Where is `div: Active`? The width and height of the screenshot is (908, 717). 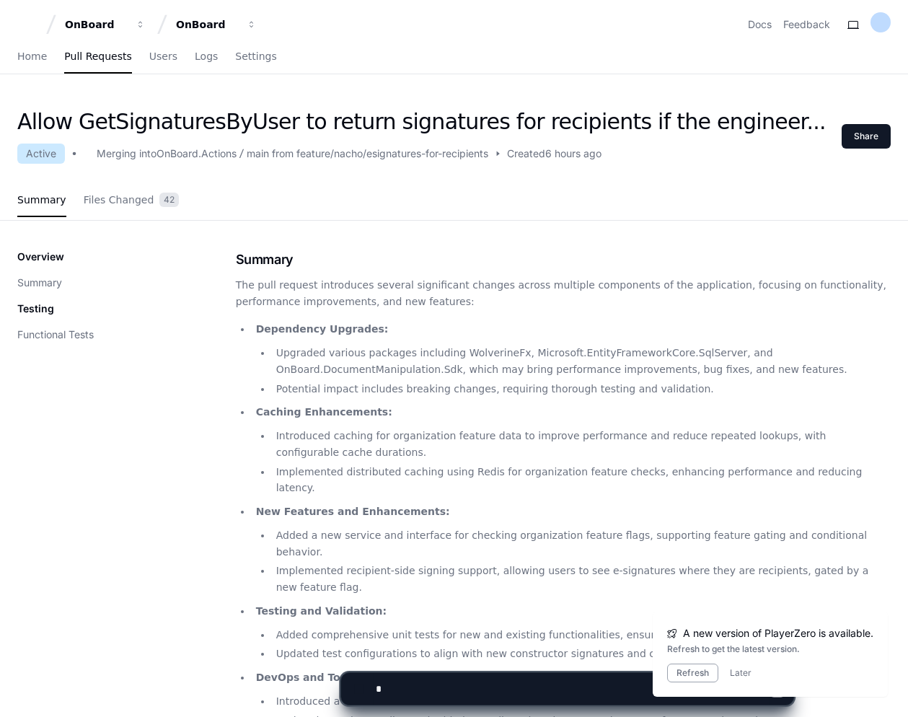
div: Active is located at coordinates (41, 154).